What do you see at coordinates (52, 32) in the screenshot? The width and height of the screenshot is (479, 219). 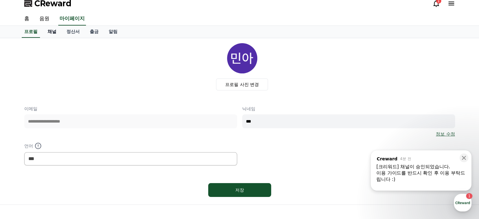 I see `a: 채널` at bounding box center [52, 32].